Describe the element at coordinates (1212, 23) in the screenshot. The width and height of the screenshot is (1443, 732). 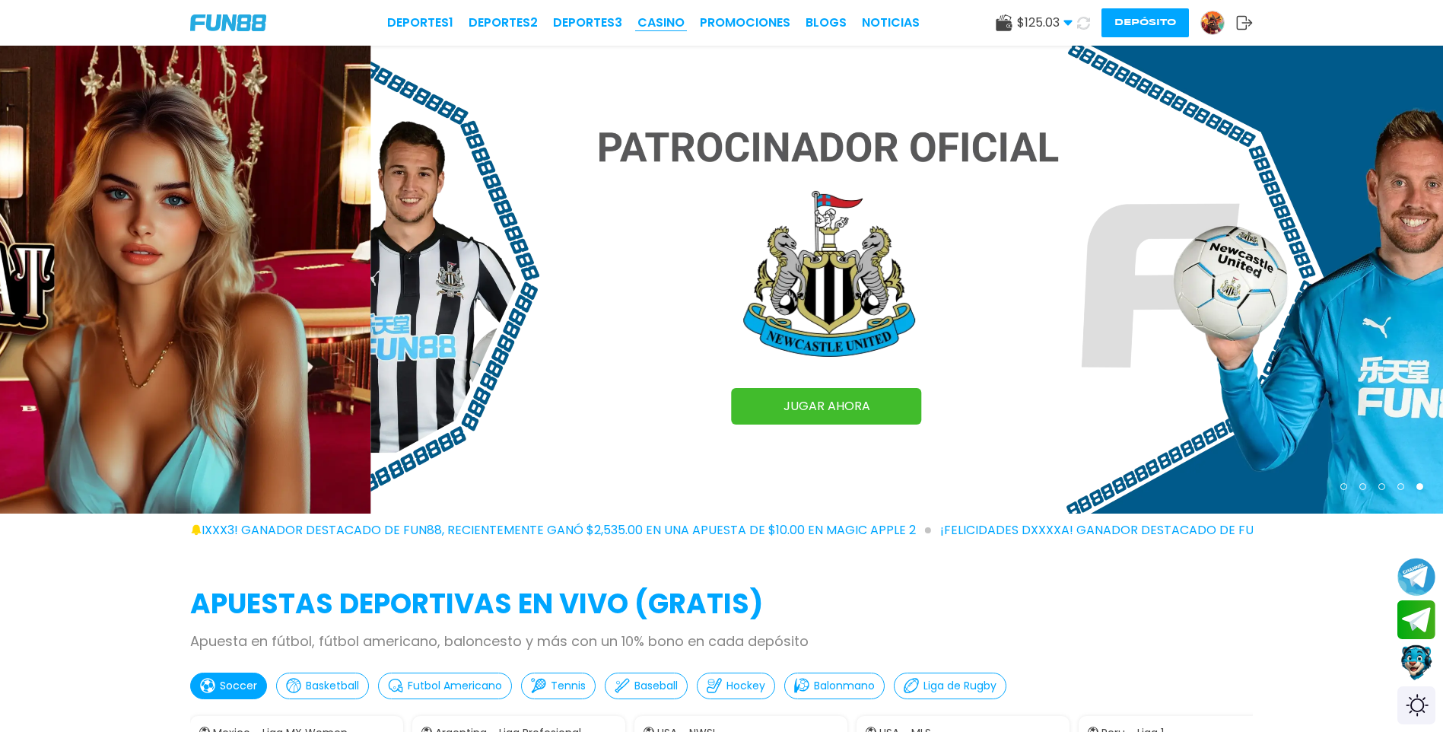
I see `img: Avatar` at that location.